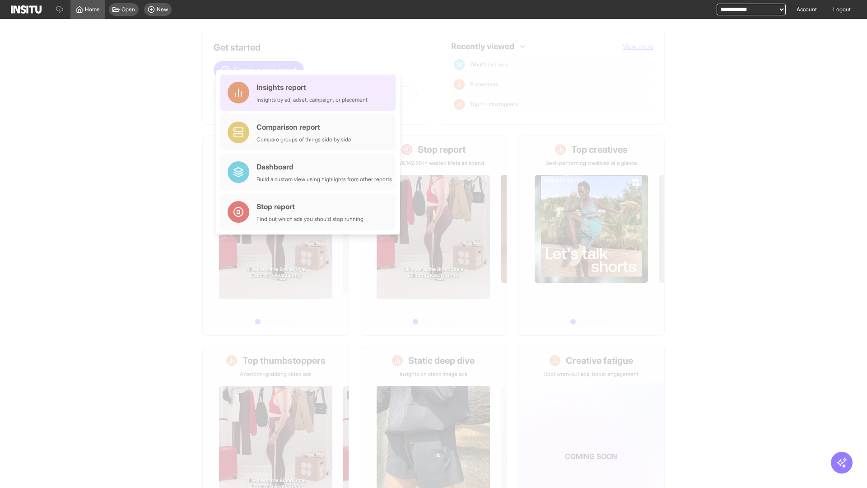 This screenshot has width=867, height=488. Describe the element at coordinates (324, 167) in the screenshot. I see `div: Dashboard` at that location.